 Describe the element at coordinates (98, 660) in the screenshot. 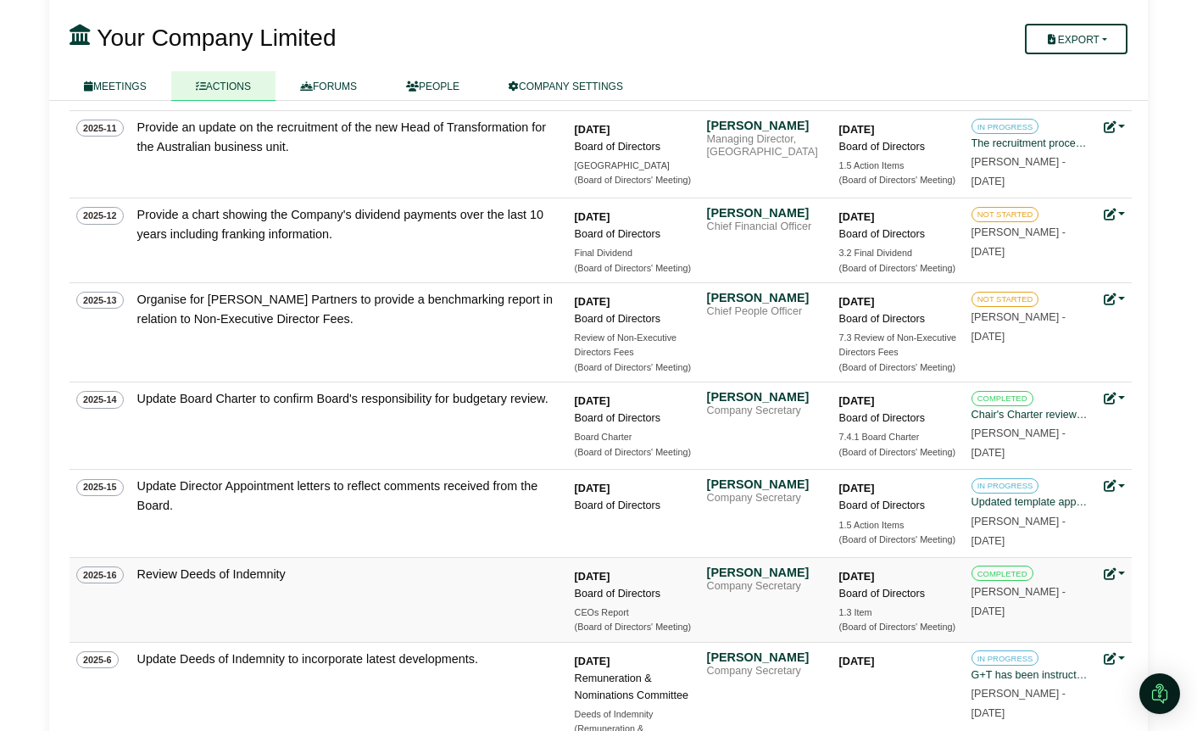

I see `span: 2025-6` at that location.